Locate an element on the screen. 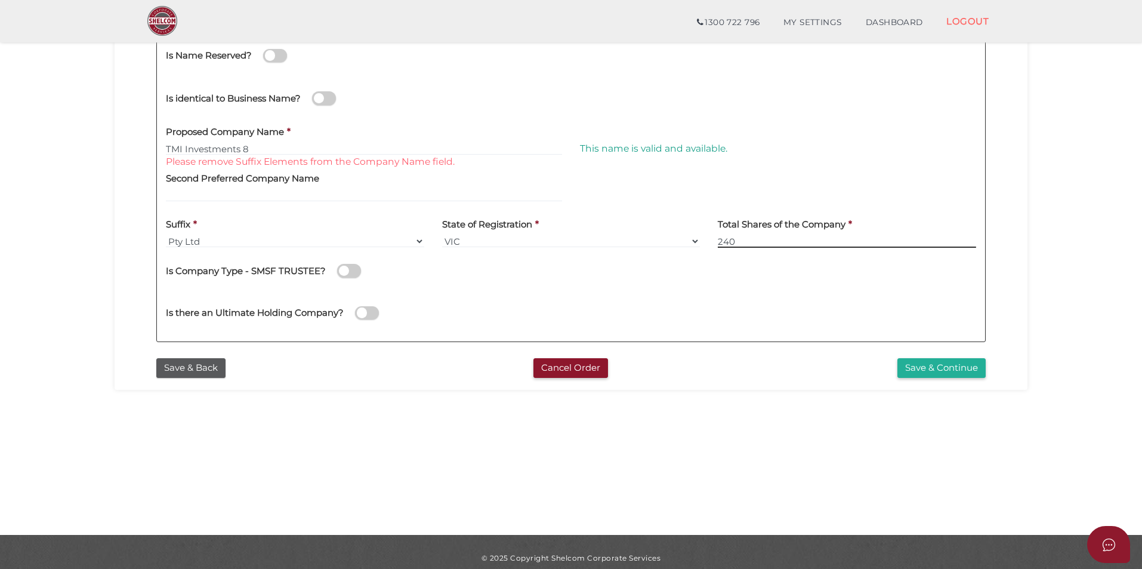  h4: Is there an Ultimate Holding Company? is located at coordinates (255, 313).